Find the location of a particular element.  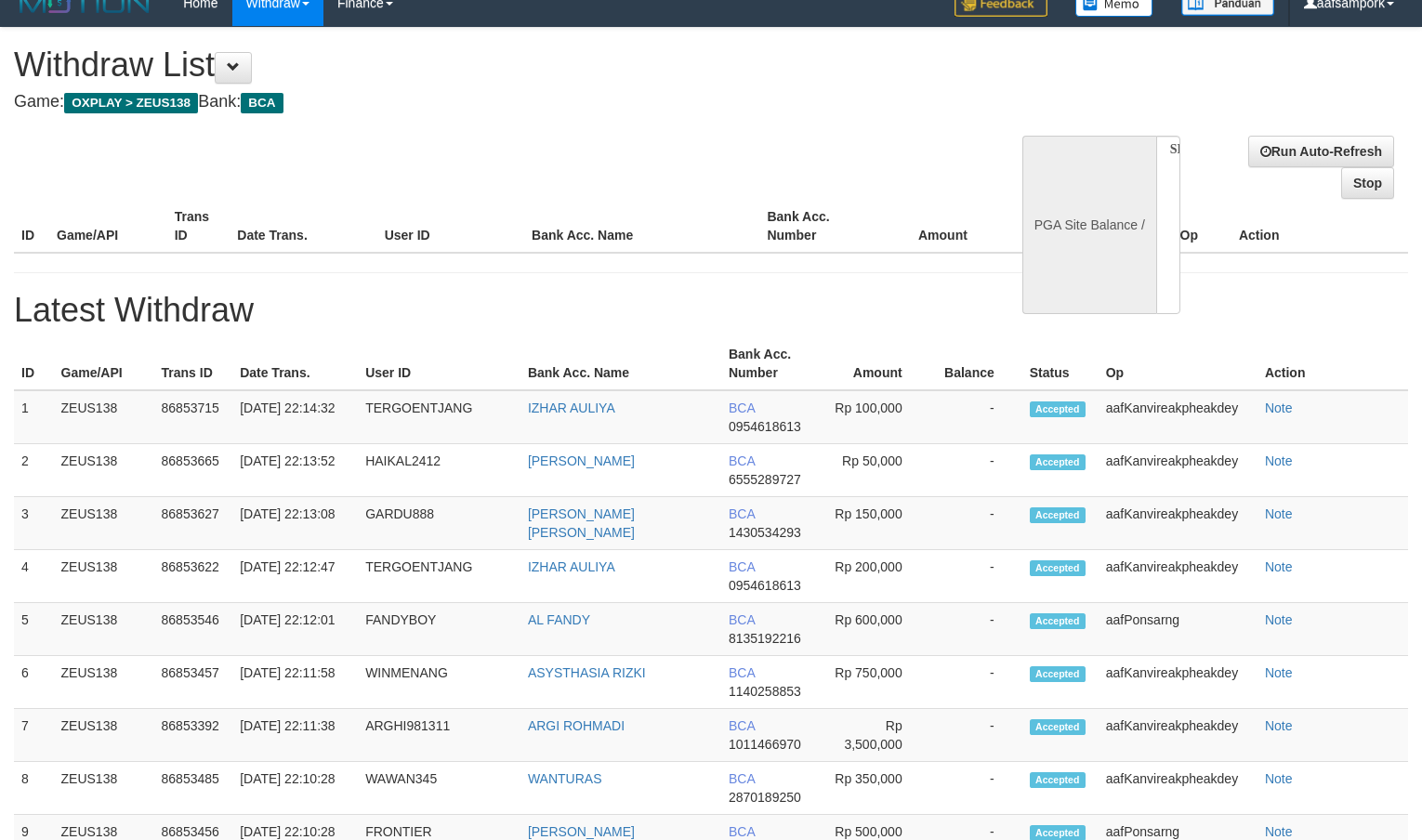

span: 8135192216 is located at coordinates (765, 638).